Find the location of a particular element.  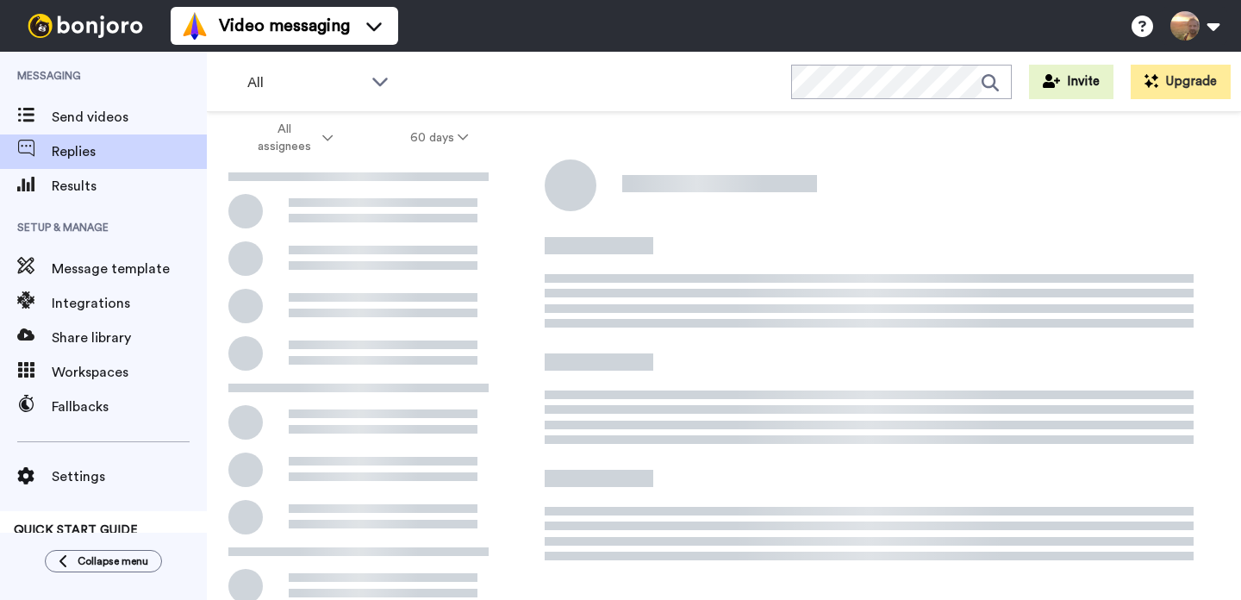

a: Invite is located at coordinates (1071, 82).